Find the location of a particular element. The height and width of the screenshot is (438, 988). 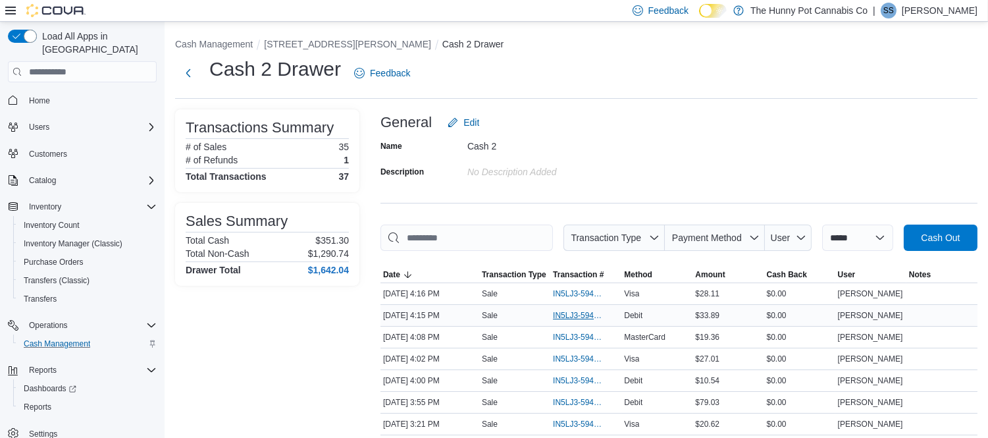

span: Cash Out is located at coordinates (940, 238).